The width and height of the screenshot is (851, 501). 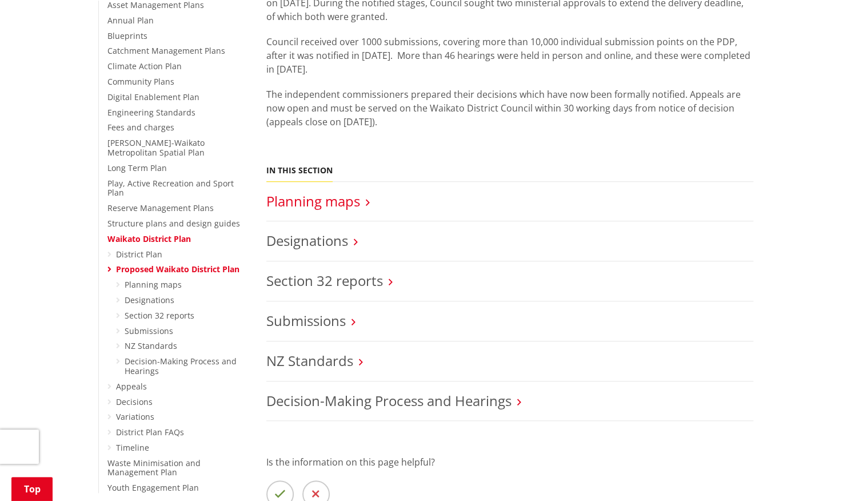 I want to click on a: Youth Engagement Plan, so click(x=153, y=487).